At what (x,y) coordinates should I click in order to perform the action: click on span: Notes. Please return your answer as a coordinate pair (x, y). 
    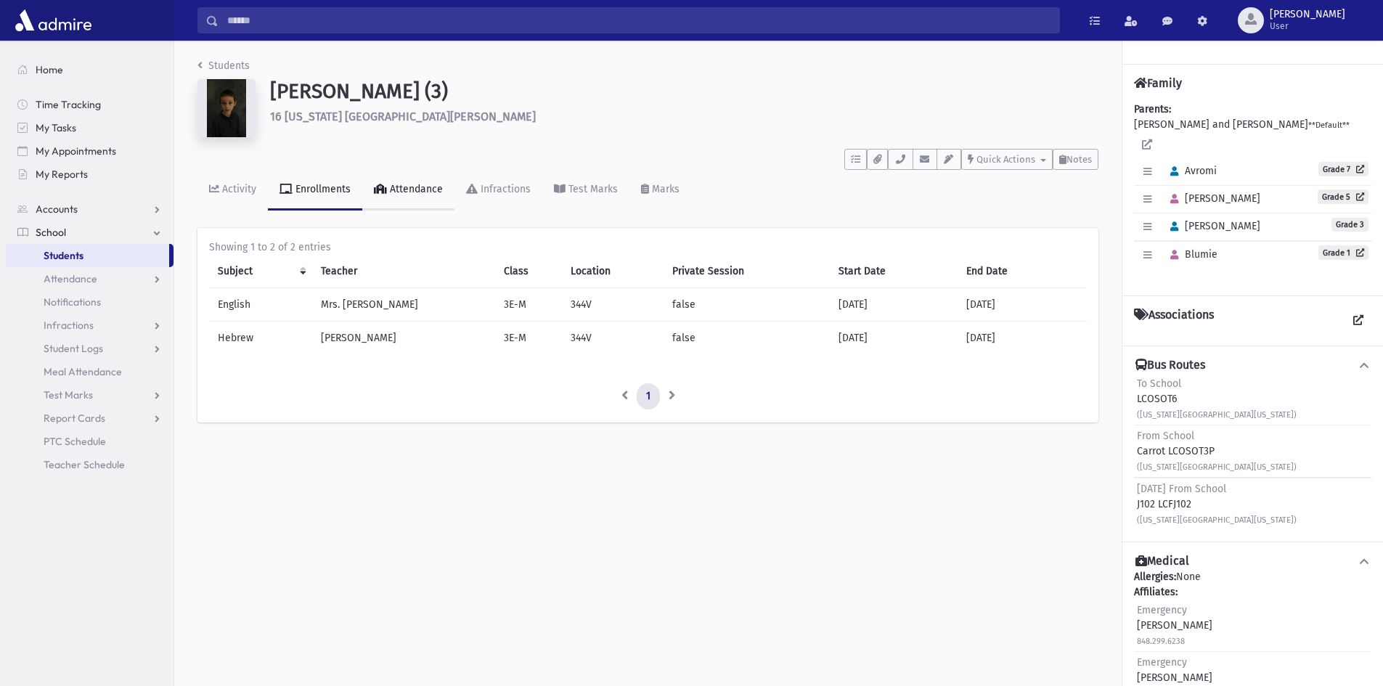
    Looking at the image, I should click on (1079, 159).